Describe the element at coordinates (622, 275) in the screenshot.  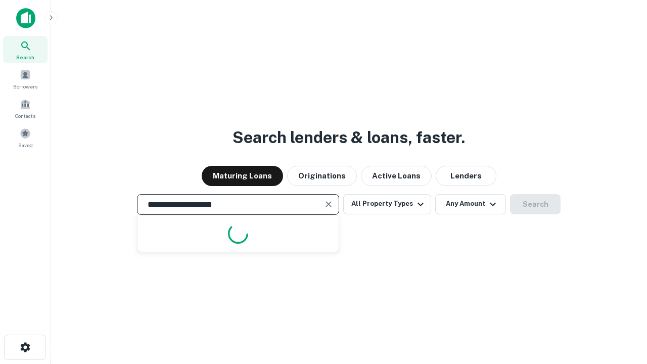
I see `div: Chat Widget` at that location.